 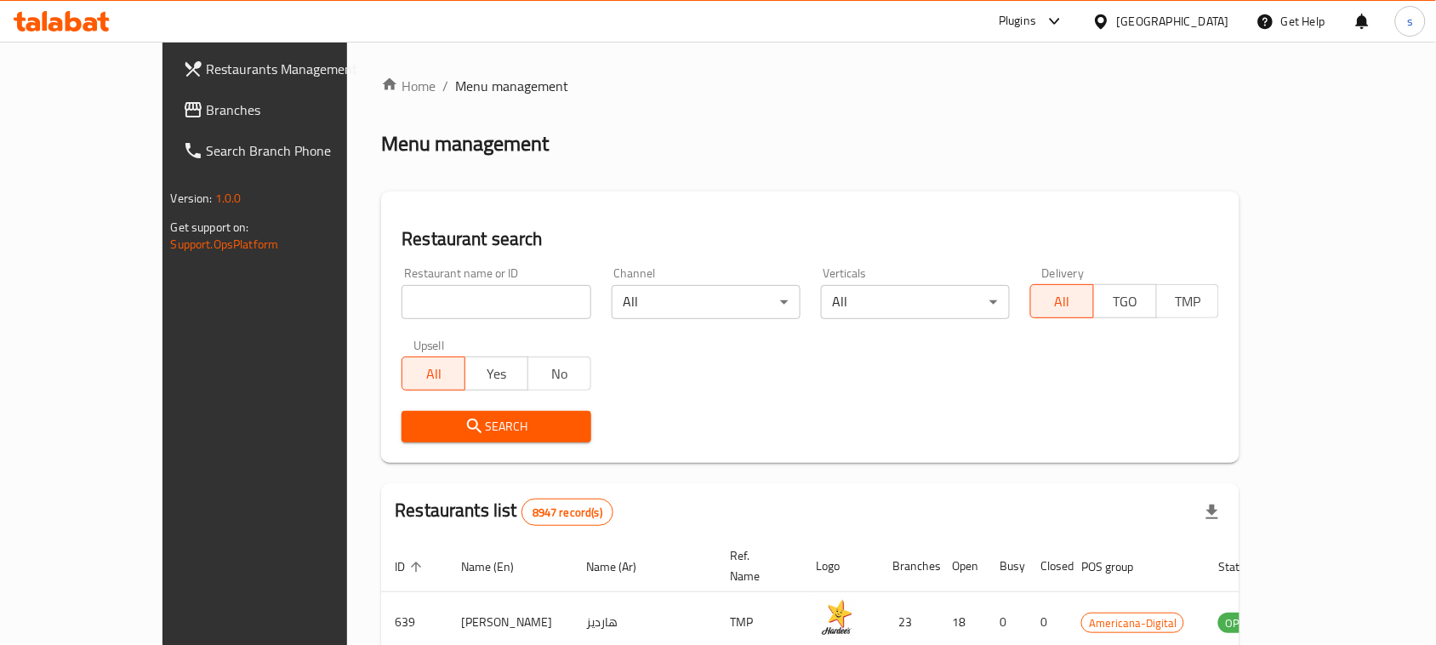 What do you see at coordinates (286, 69) in the screenshot?
I see `a: Restaurants Management` at bounding box center [286, 69].